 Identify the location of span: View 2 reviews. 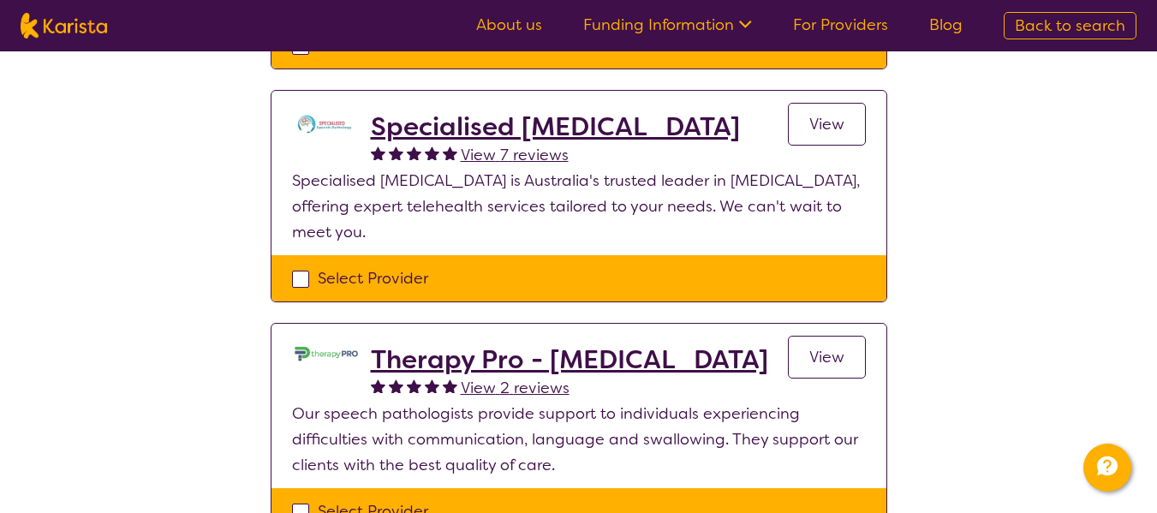
(515, 388).